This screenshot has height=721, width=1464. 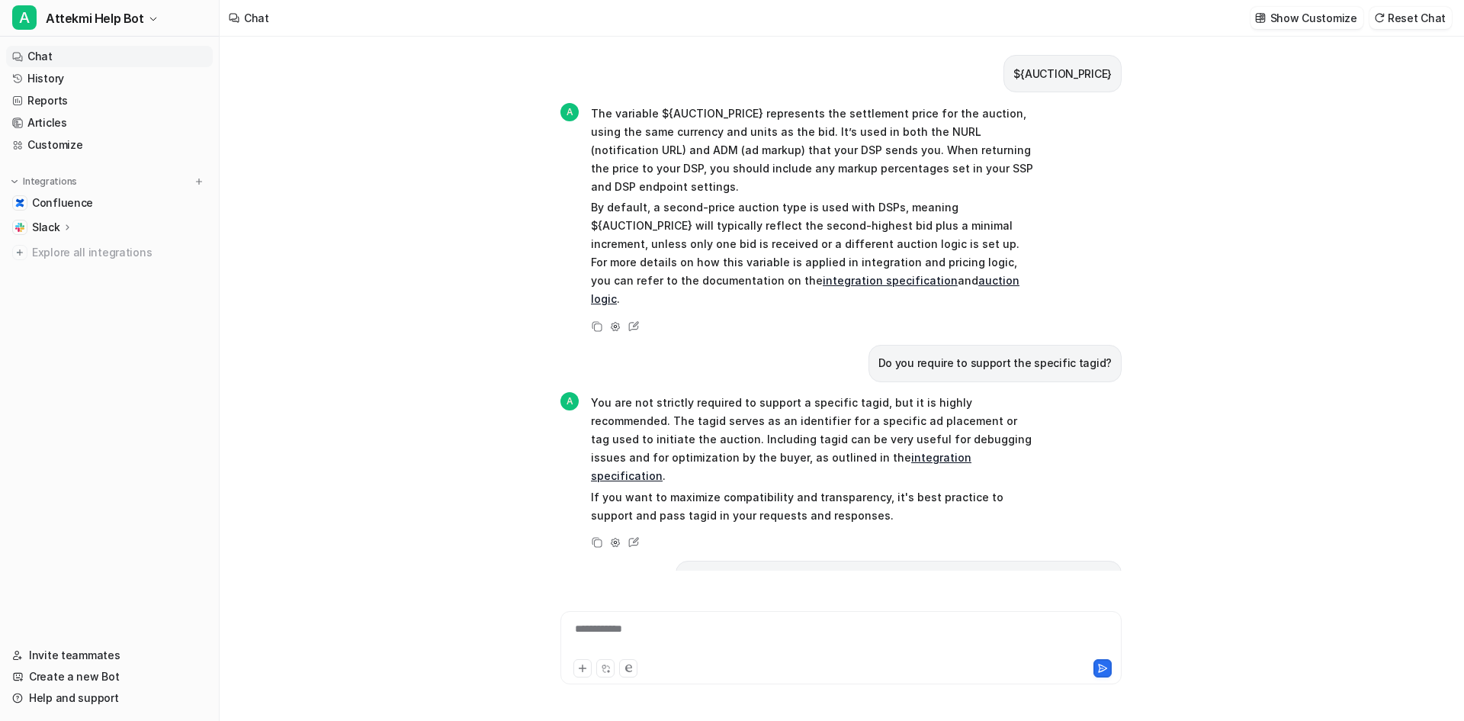 I want to click on p: ${AUCTION_PRICE}, so click(x=1062, y=74).